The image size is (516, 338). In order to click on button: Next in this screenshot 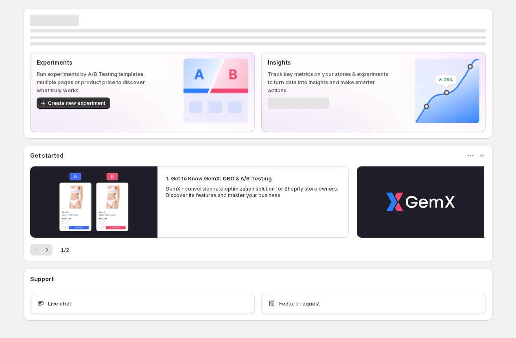, I will do `click(47, 250)`.